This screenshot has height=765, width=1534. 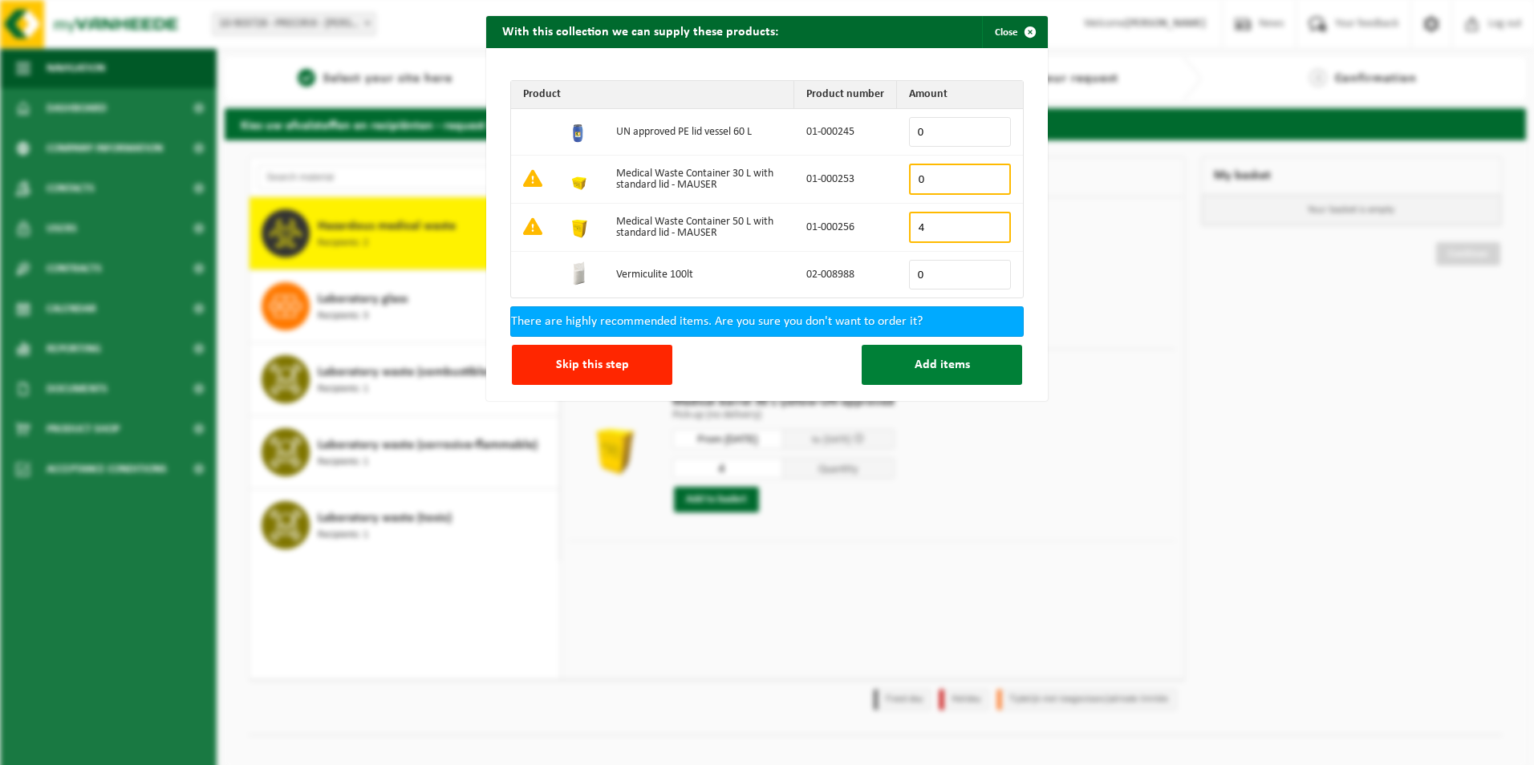 I want to click on span: Skip this step, so click(x=592, y=365).